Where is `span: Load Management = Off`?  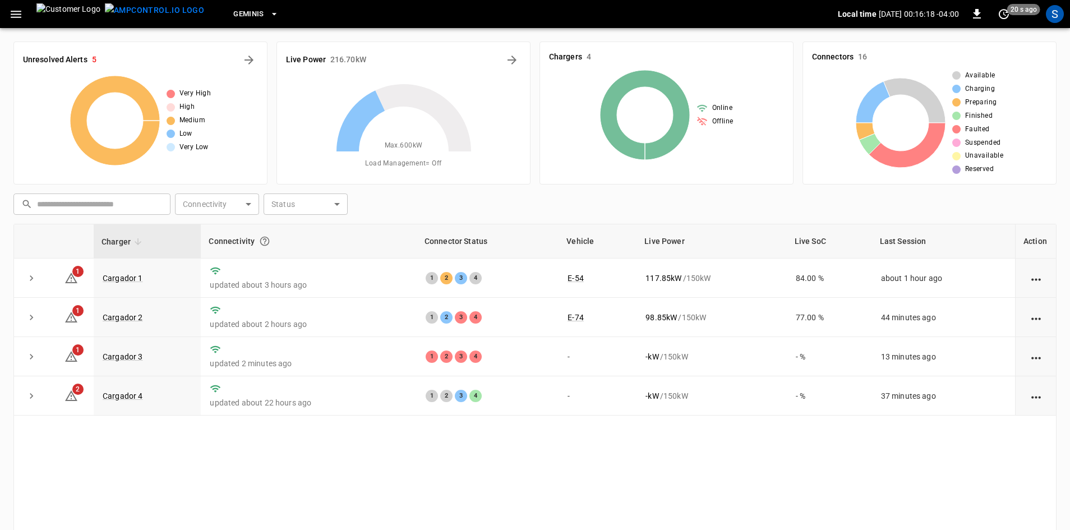
span: Load Management = Off is located at coordinates (403, 164).